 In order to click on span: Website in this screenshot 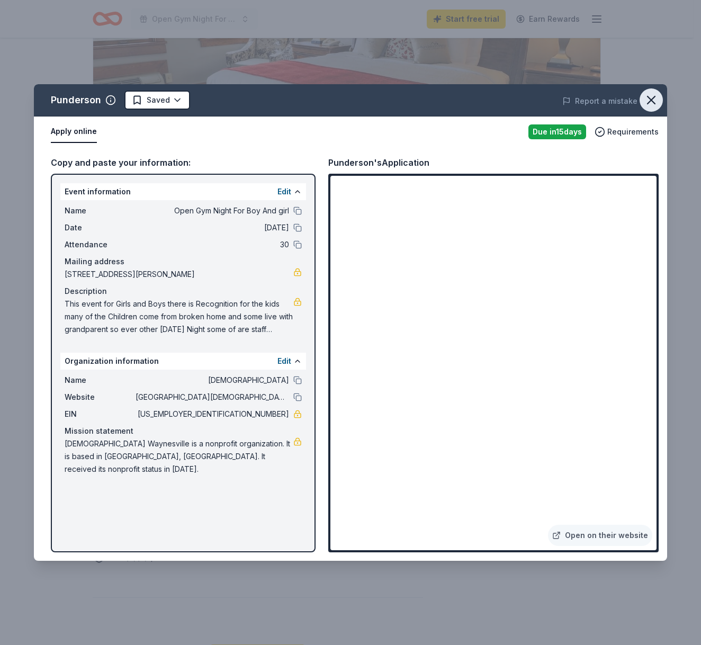, I will do `click(100, 397)`.